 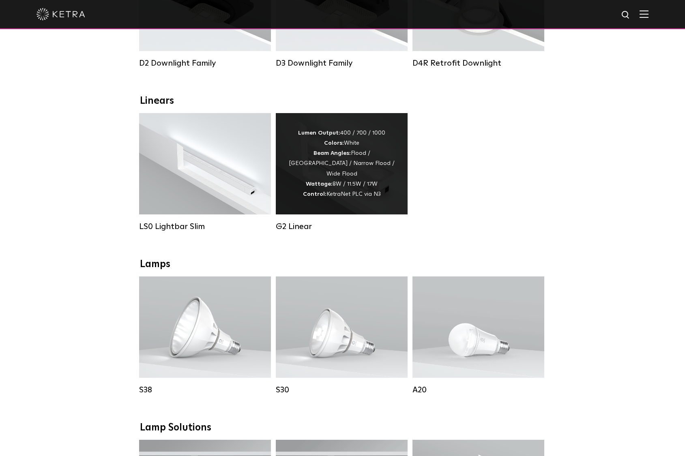 What do you see at coordinates (205, 227) in the screenshot?
I see `div: LS0 Lightbar Slim` at bounding box center [205, 227].